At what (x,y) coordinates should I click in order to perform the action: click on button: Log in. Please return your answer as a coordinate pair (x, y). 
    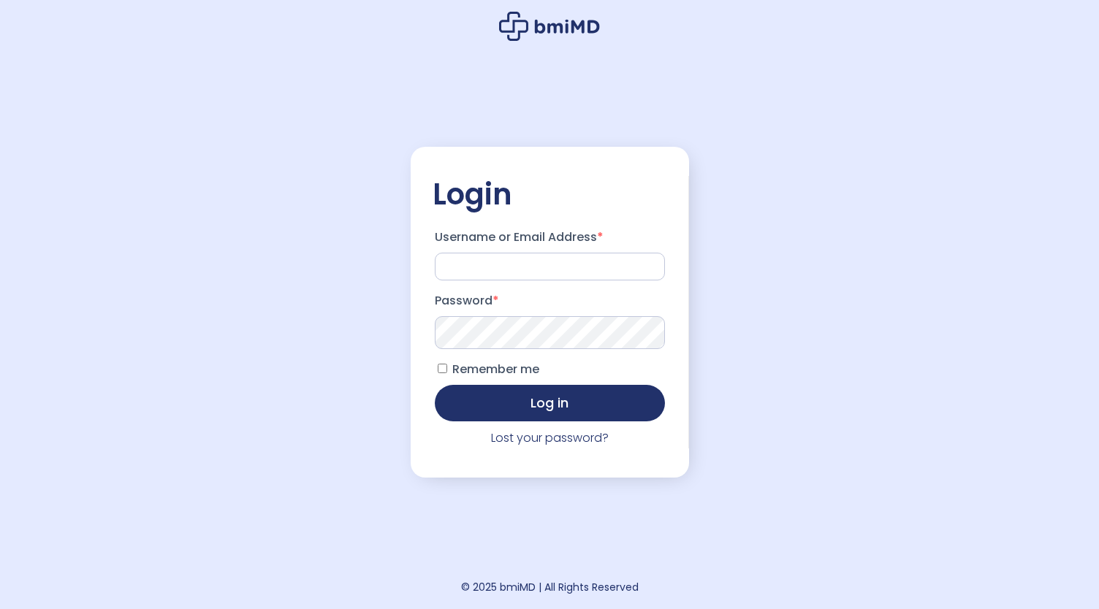
    Looking at the image, I should click on (549, 403).